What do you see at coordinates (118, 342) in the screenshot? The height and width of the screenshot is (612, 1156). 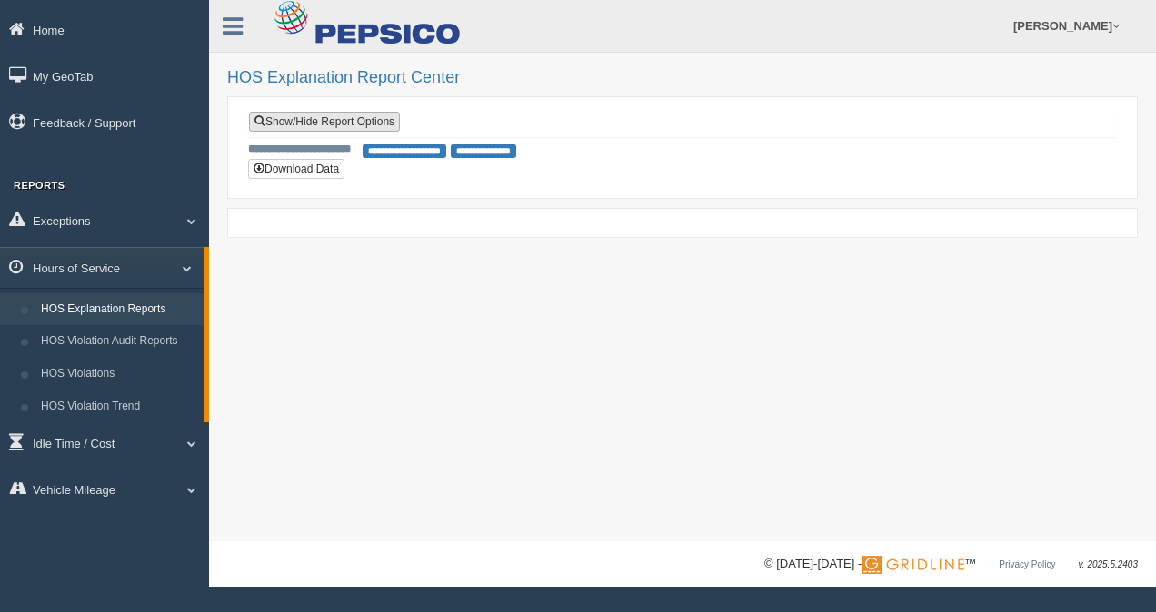 I see `a: HOS Violation Audit Reports` at bounding box center [118, 342].